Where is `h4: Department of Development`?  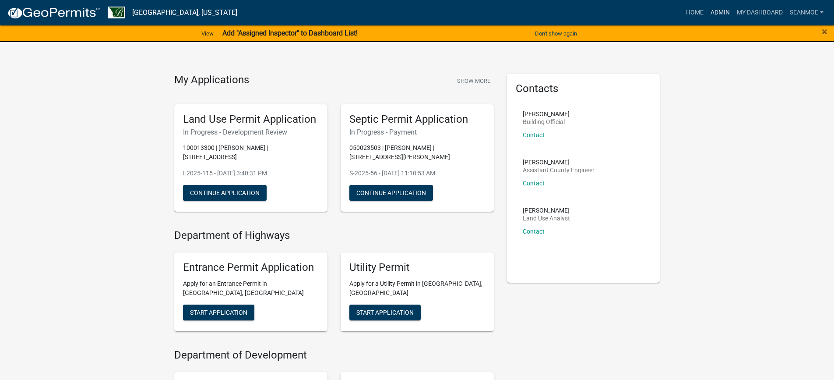
h4: Department of Development is located at coordinates (334, 355).